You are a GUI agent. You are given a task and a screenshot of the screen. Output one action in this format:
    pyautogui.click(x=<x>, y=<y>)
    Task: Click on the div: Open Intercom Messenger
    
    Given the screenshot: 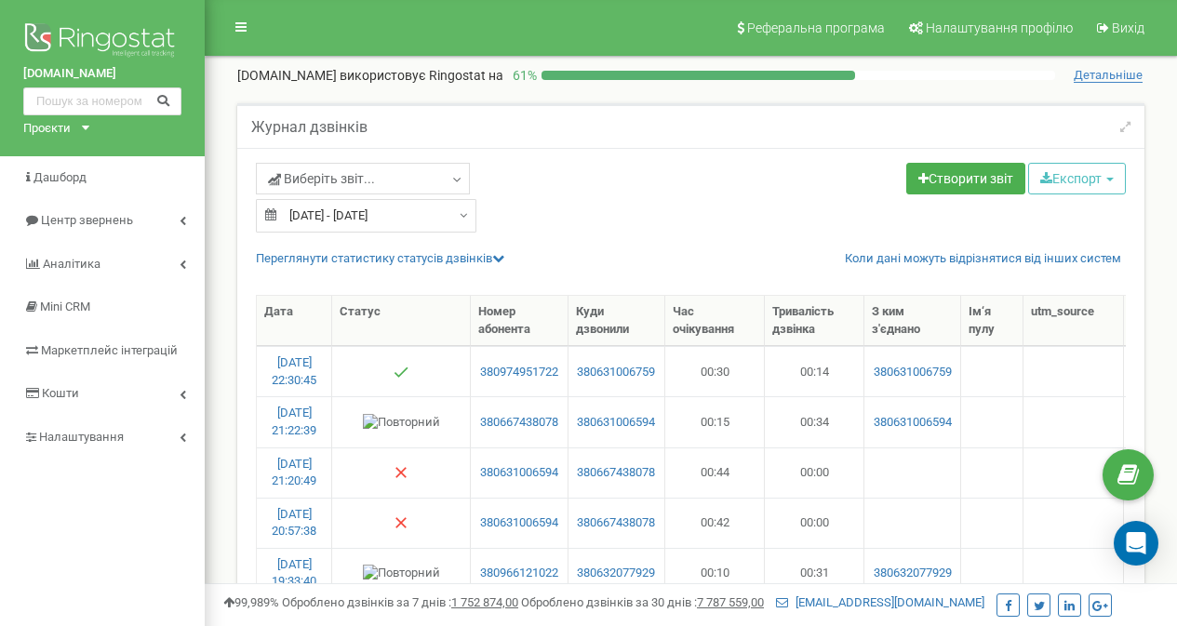 What is the action you would take?
    pyautogui.click(x=1136, y=543)
    